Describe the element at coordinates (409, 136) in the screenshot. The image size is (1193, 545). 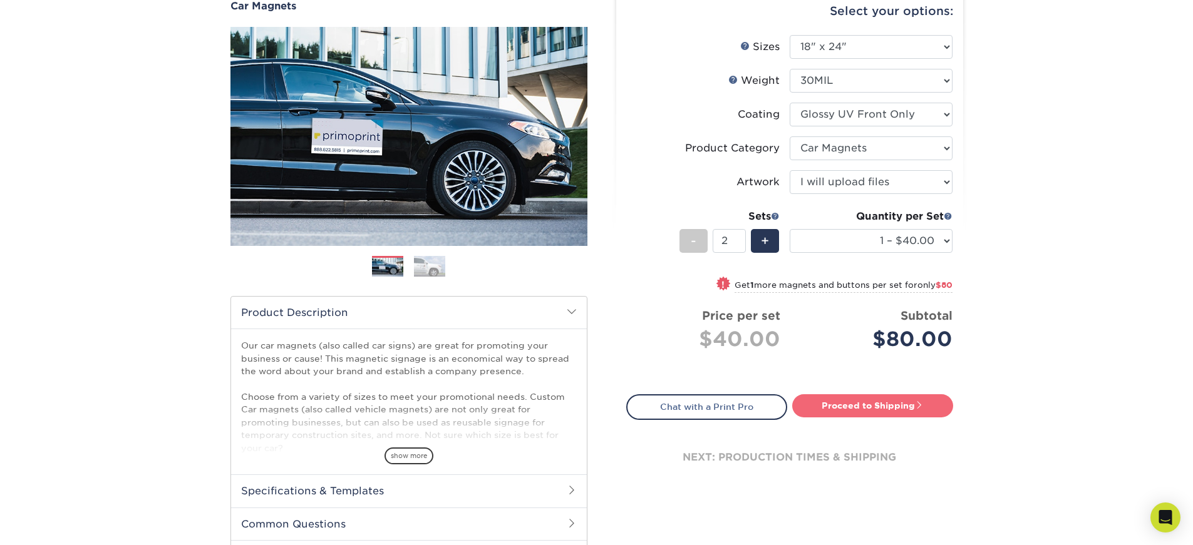
I see `img: Car Magnets 01` at that location.